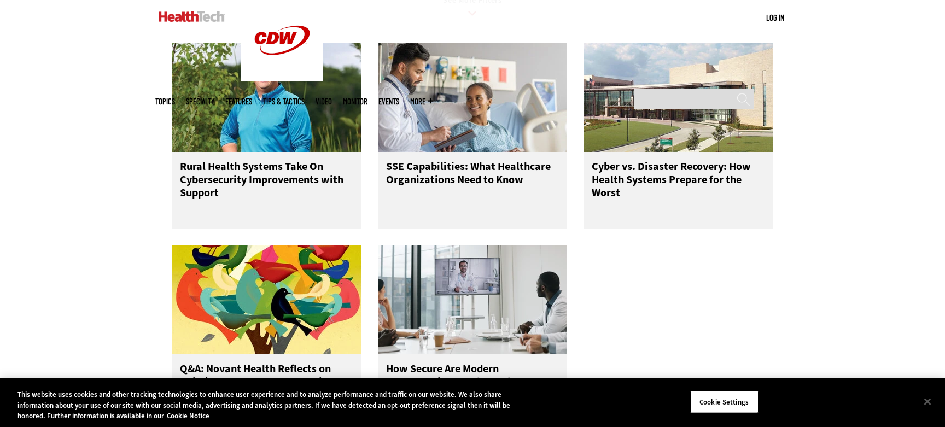 The image size is (945, 427). Describe the element at coordinates (473, 182) in the screenshot. I see `h3: SSE Capabilities: What Healthcare Organizations Need to Know` at that location.